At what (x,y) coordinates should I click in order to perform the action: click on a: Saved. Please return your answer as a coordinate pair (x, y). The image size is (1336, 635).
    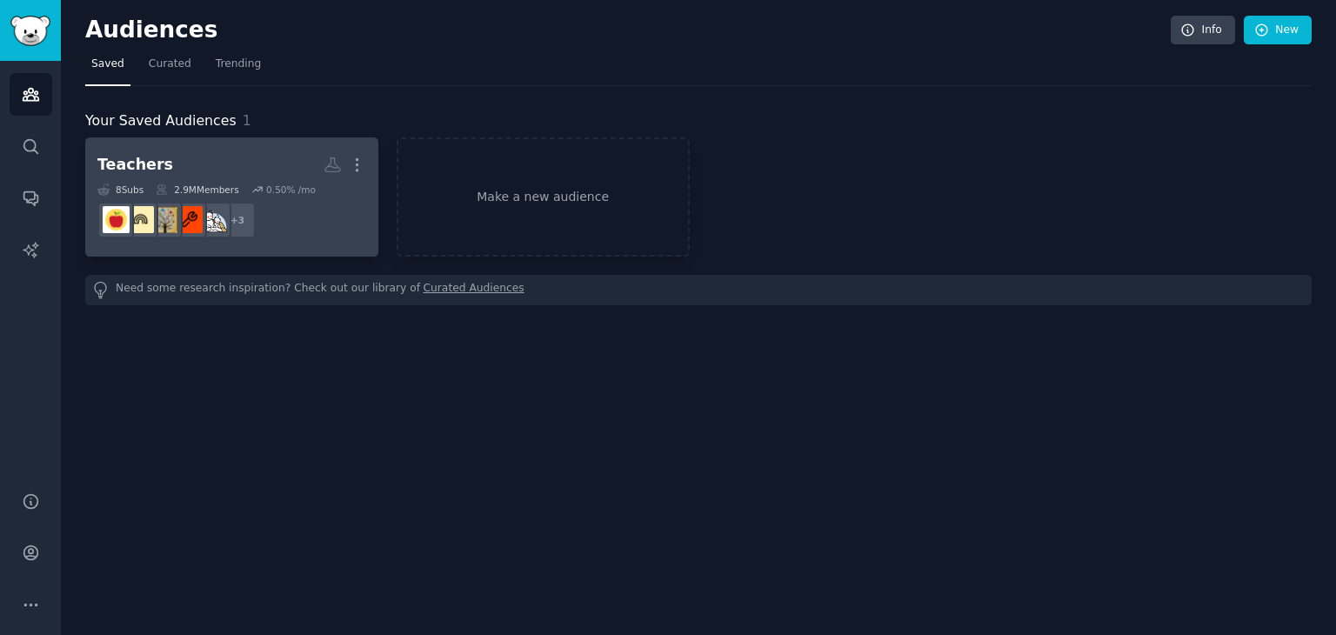
    Looking at the image, I should click on (108, 68).